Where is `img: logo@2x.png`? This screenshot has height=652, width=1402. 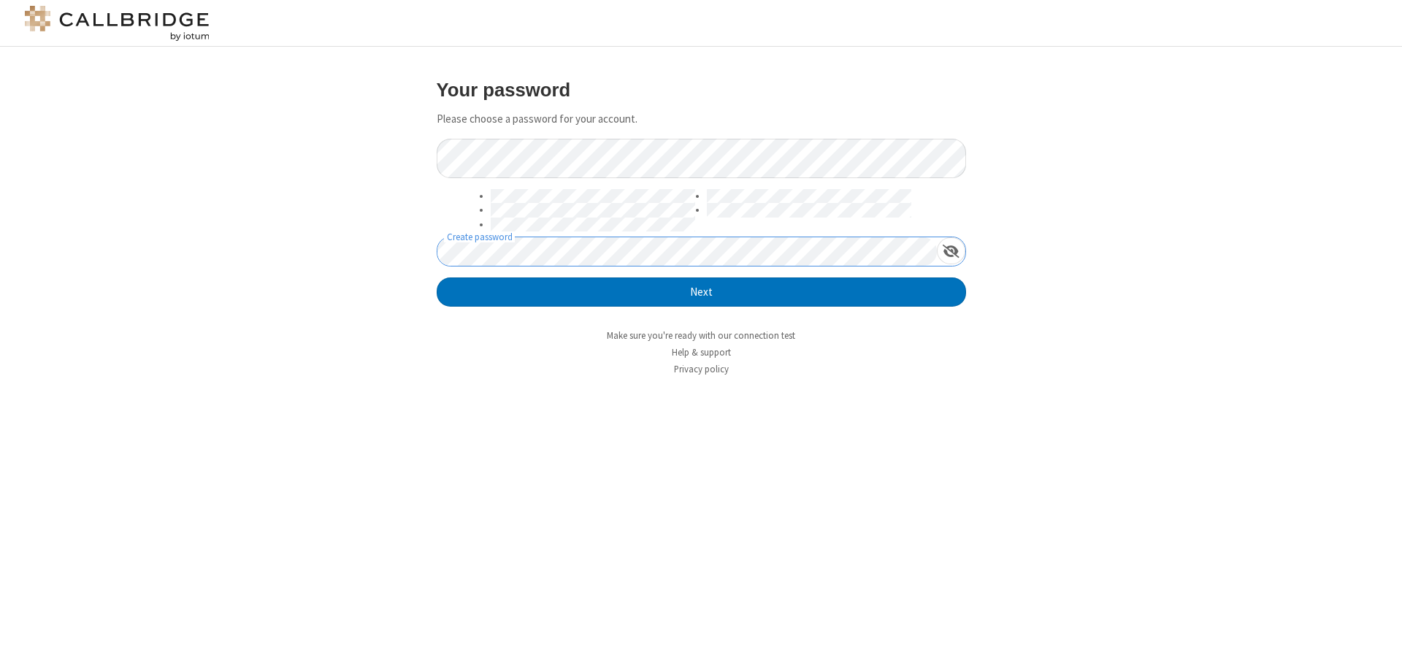 img: logo@2x.png is located at coordinates (117, 23).